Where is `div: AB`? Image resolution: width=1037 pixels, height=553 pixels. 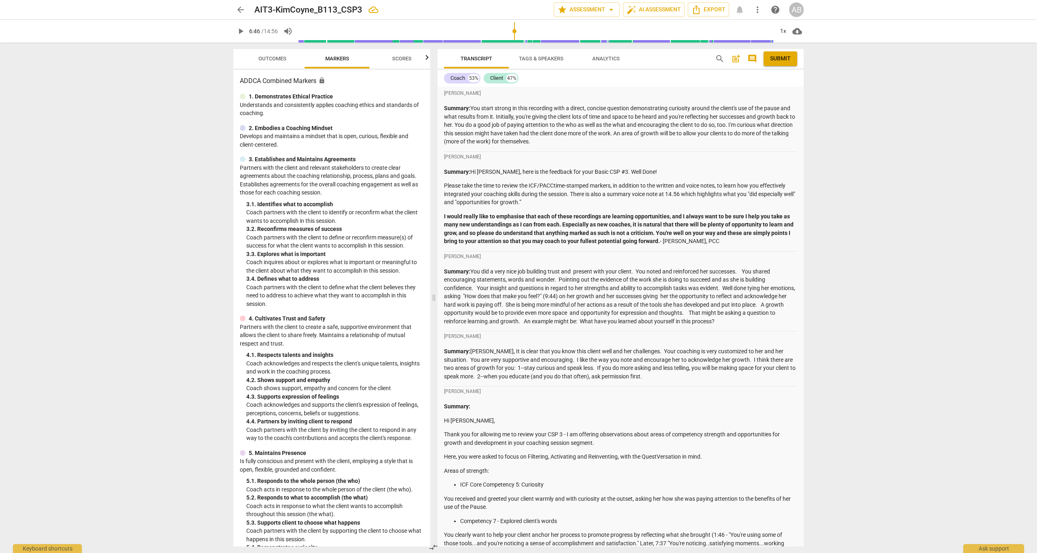 div: AB is located at coordinates (796, 10).